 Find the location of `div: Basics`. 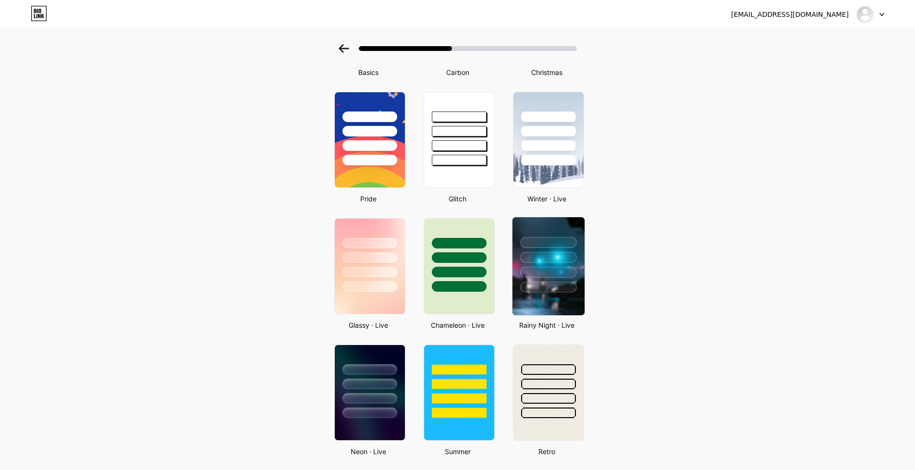

div: Basics is located at coordinates (368, 72).